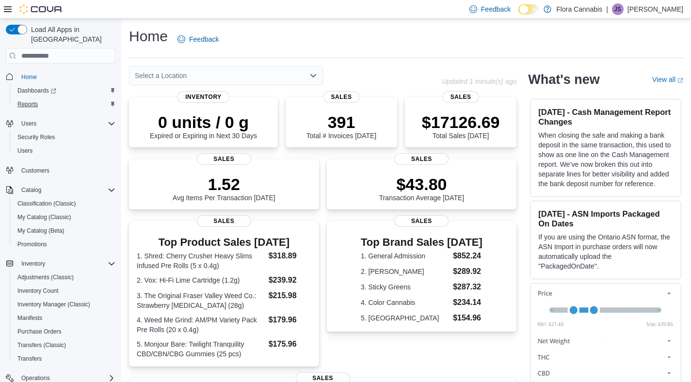 This screenshot has height=382, width=691. What do you see at coordinates (313, 76) in the screenshot?
I see `button: Open list of options` at bounding box center [313, 76].